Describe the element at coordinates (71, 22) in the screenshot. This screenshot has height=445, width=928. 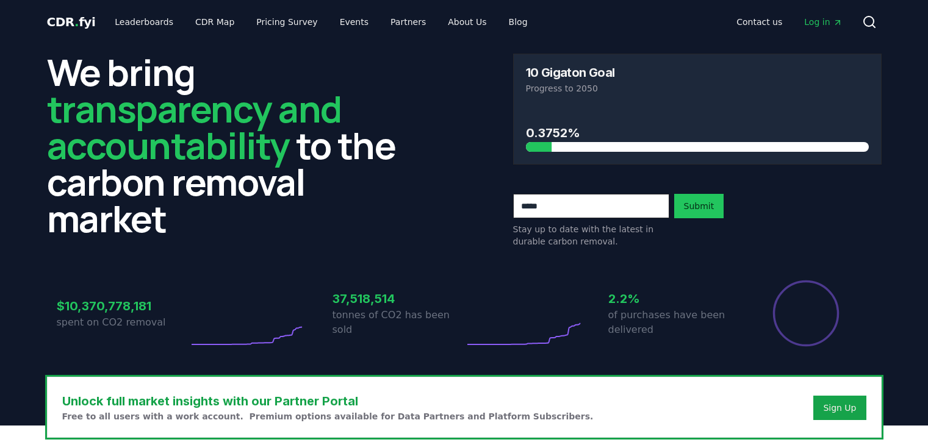
I see `a: CDR.fyi` at that location.